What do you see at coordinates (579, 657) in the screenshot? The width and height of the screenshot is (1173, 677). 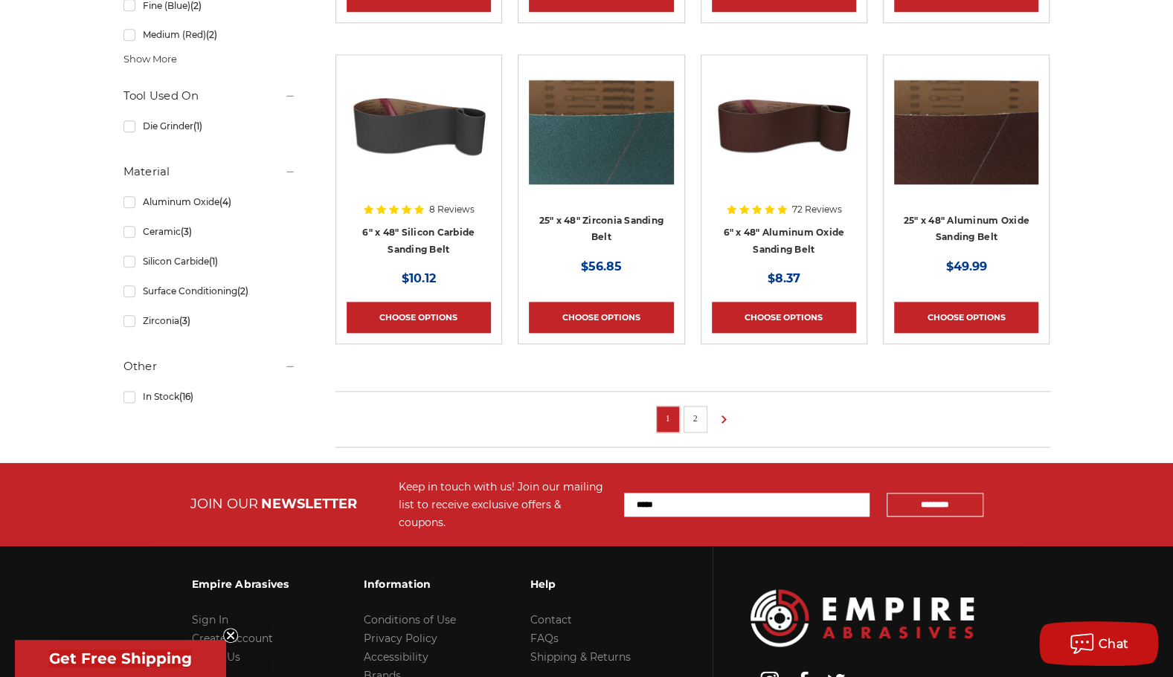 I see `a: Shipping & Returns` at bounding box center [579, 657].